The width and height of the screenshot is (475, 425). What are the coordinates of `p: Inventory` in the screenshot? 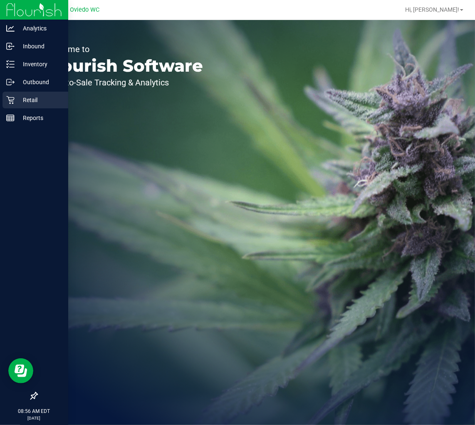 It's located at (40, 64).